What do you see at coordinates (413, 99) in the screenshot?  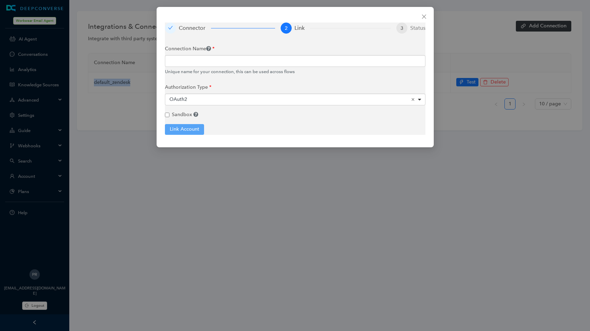 I see `button: Remove item: 'oauth2'` at bounding box center [413, 99].